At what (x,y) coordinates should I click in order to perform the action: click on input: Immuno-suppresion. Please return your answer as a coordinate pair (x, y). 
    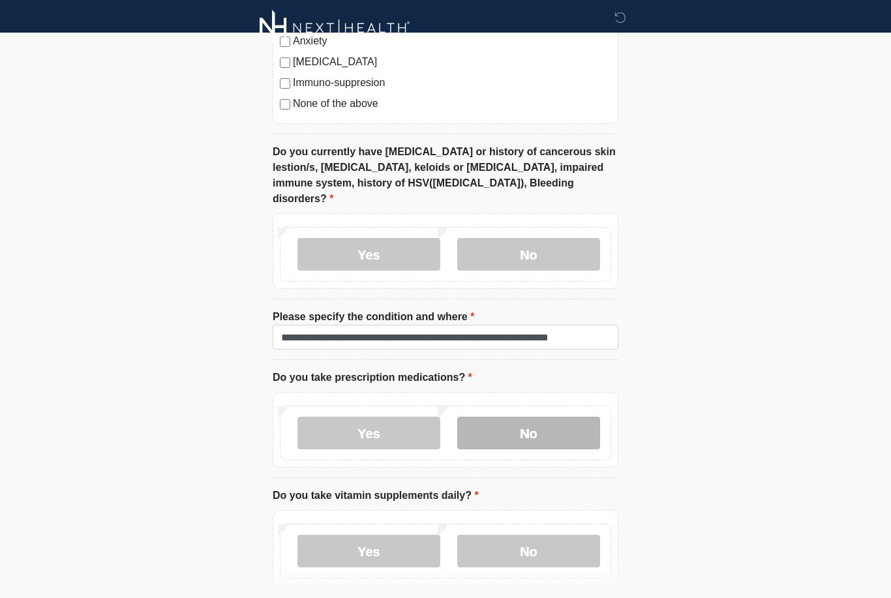
    Looking at the image, I should click on (285, 83).